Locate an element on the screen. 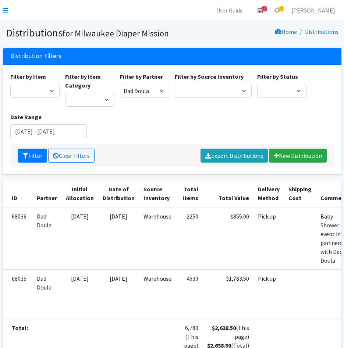  label: Date Range is located at coordinates (26, 117).